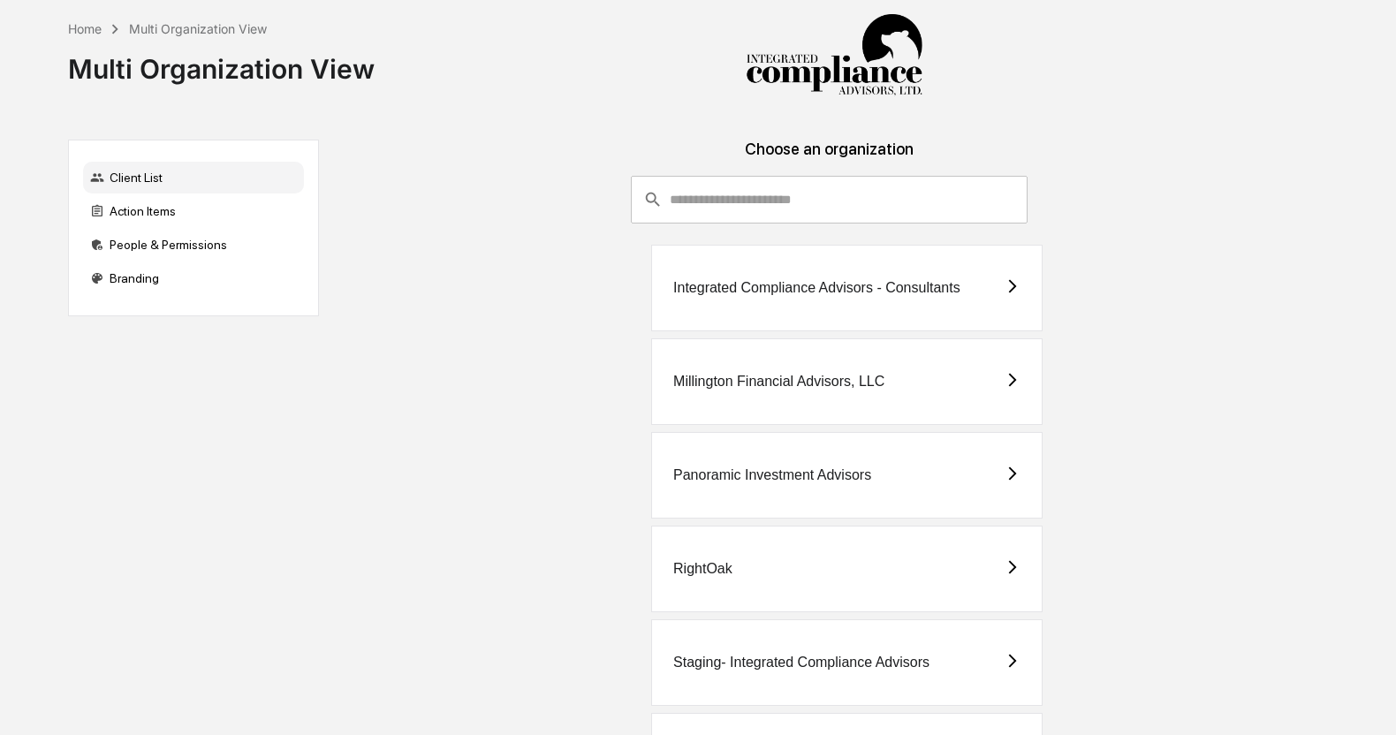 The width and height of the screenshot is (1396, 735). What do you see at coordinates (85, 28) in the screenshot?
I see `div: Home` at bounding box center [85, 28].